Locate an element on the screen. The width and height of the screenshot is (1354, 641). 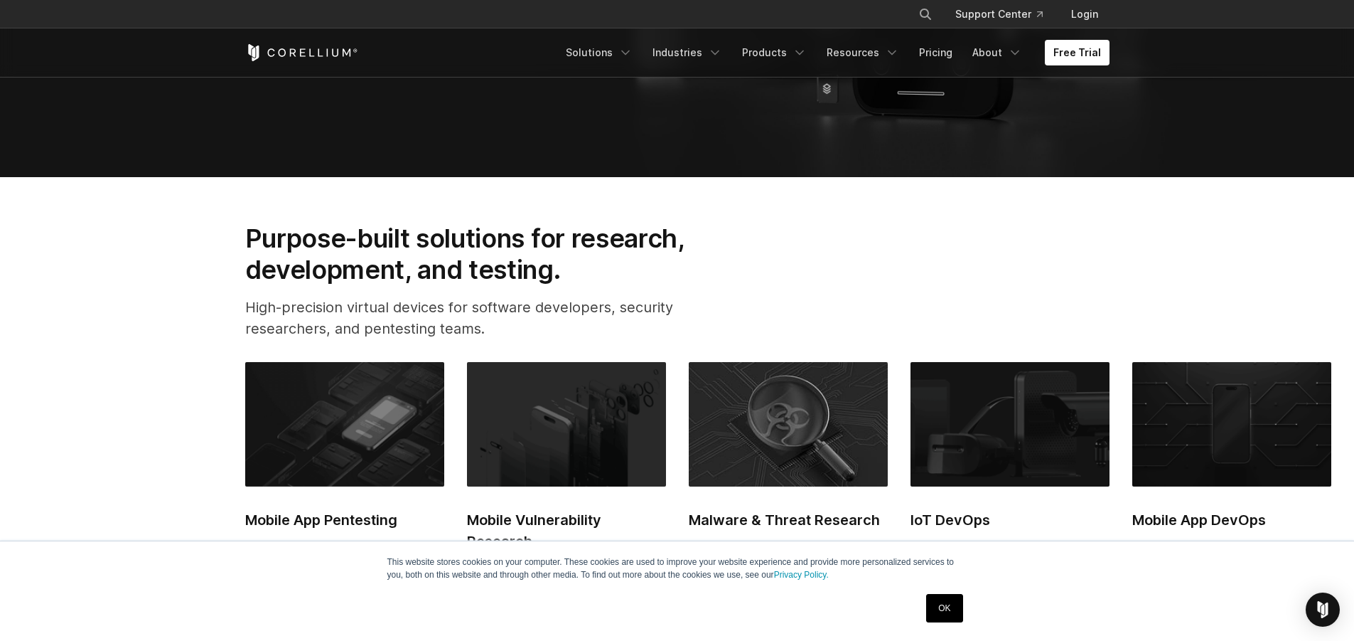
h2: Malware & Threat Research is located at coordinates (788, 520).